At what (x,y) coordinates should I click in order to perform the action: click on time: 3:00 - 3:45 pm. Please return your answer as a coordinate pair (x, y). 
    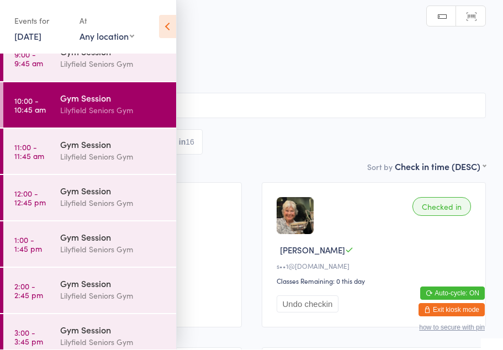
    Looking at the image, I should click on (29, 337).